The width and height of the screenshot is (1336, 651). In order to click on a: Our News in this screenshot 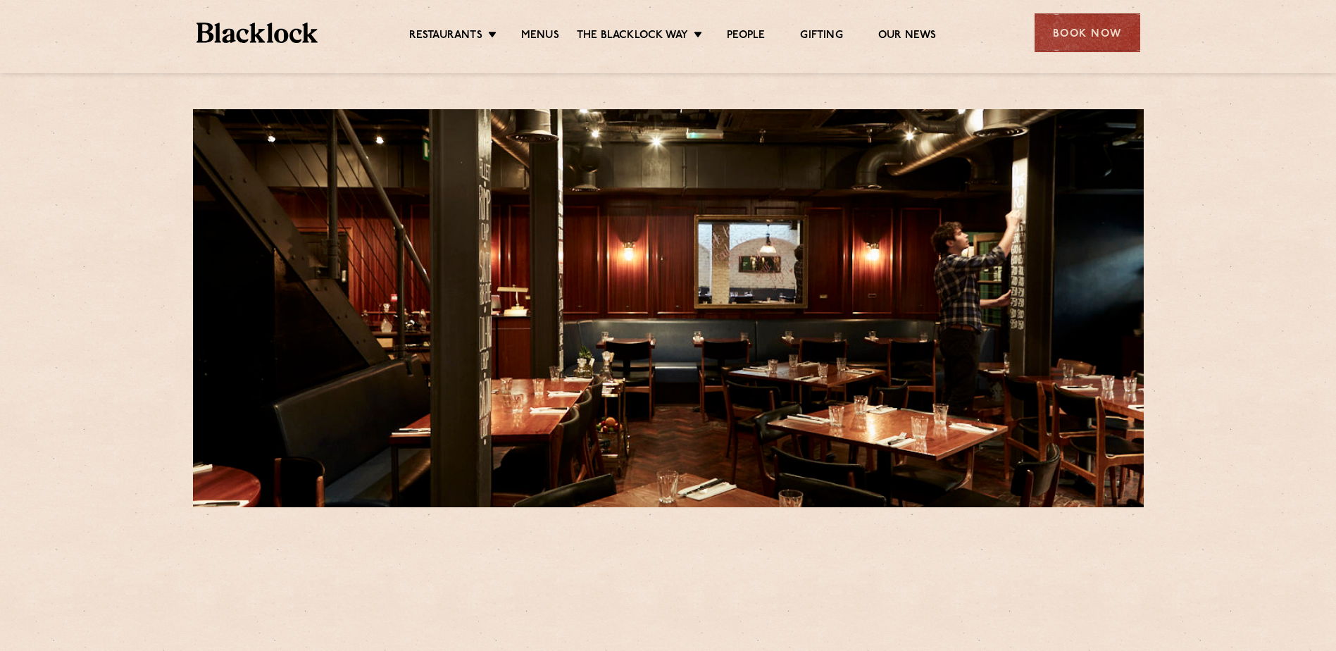, I will do `click(907, 37)`.